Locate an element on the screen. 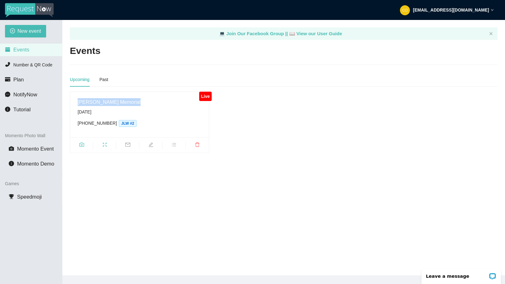 Image resolution: width=505 pixels, height=284 pixels. span: Momento Demo is located at coordinates (36, 164).